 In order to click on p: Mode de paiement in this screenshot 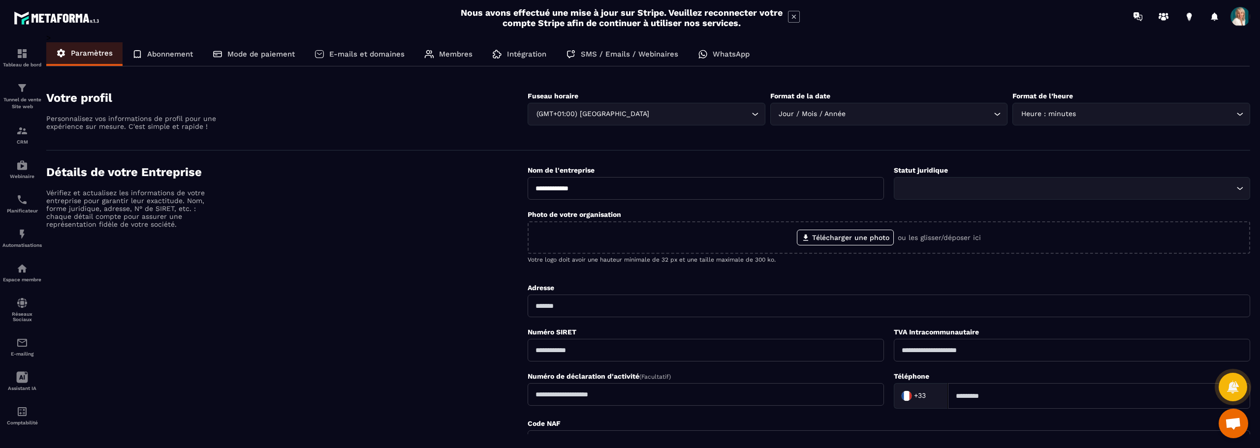, I will do `click(261, 54)`.